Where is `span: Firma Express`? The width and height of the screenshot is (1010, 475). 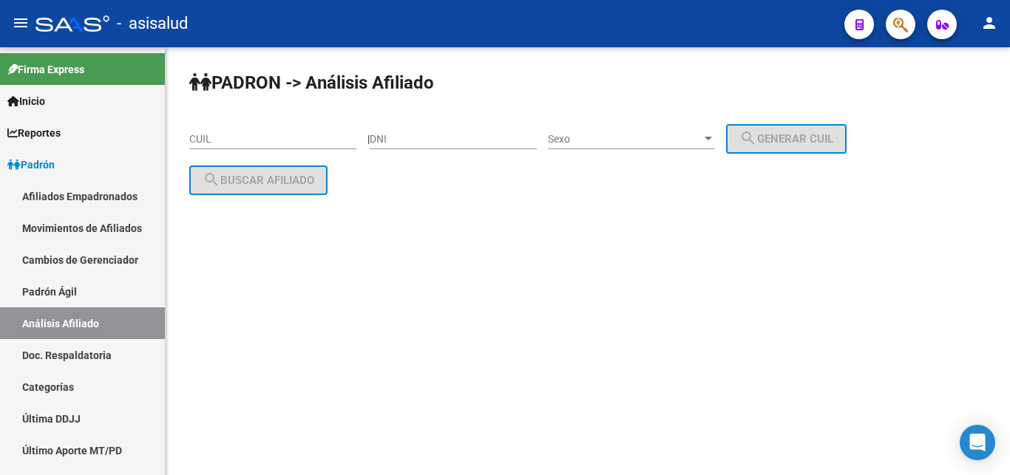
span: Firma Express is located at coordinates (46, 70).